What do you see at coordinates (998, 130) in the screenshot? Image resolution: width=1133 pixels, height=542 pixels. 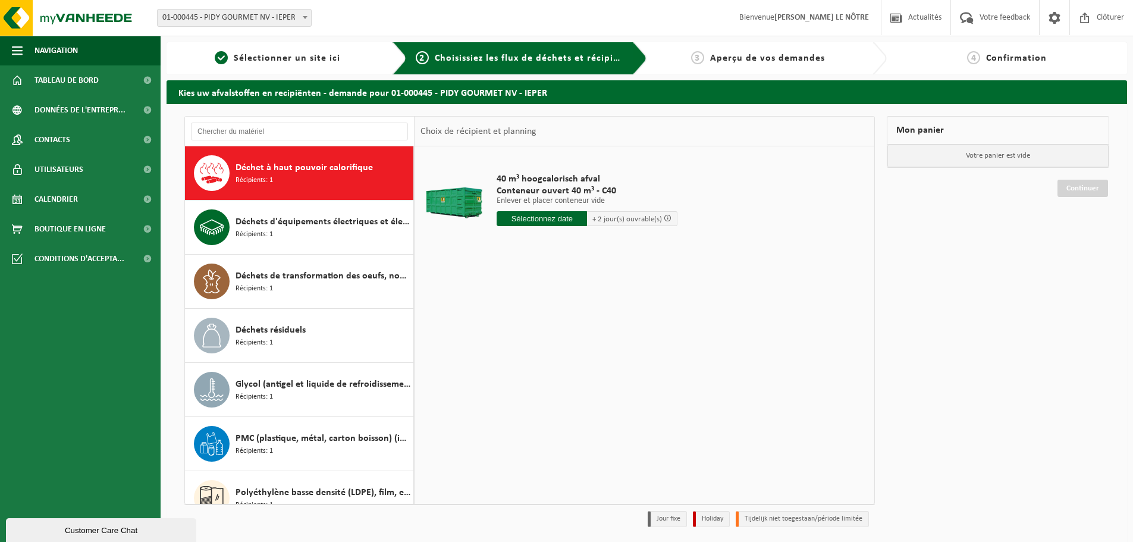 I see `div: Mon panier` at bounding box center [998, 130].